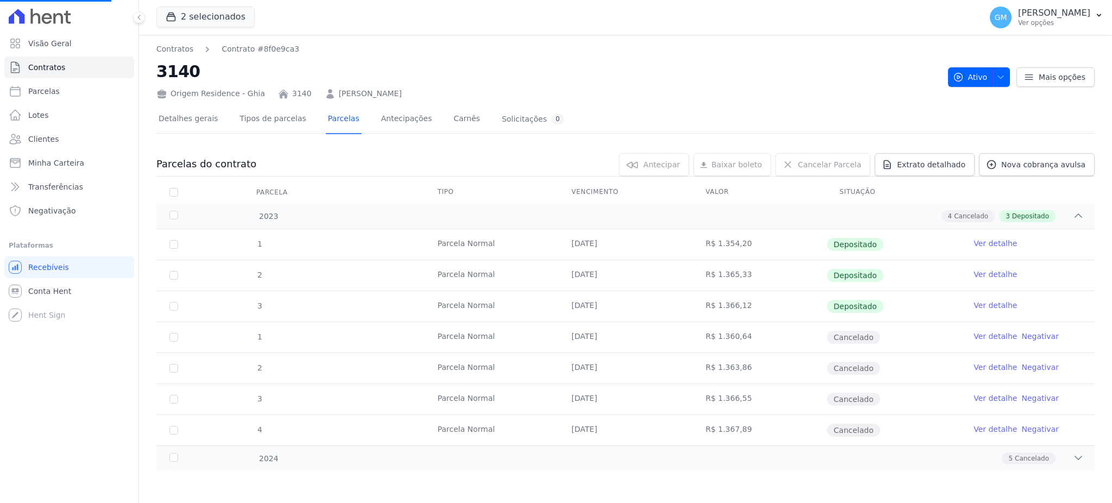 The image size is (1112, 503). What do you see at coordinates (272, 192) in the screenshot?
I see `div: Parcela` at bounding box center [272, 192].